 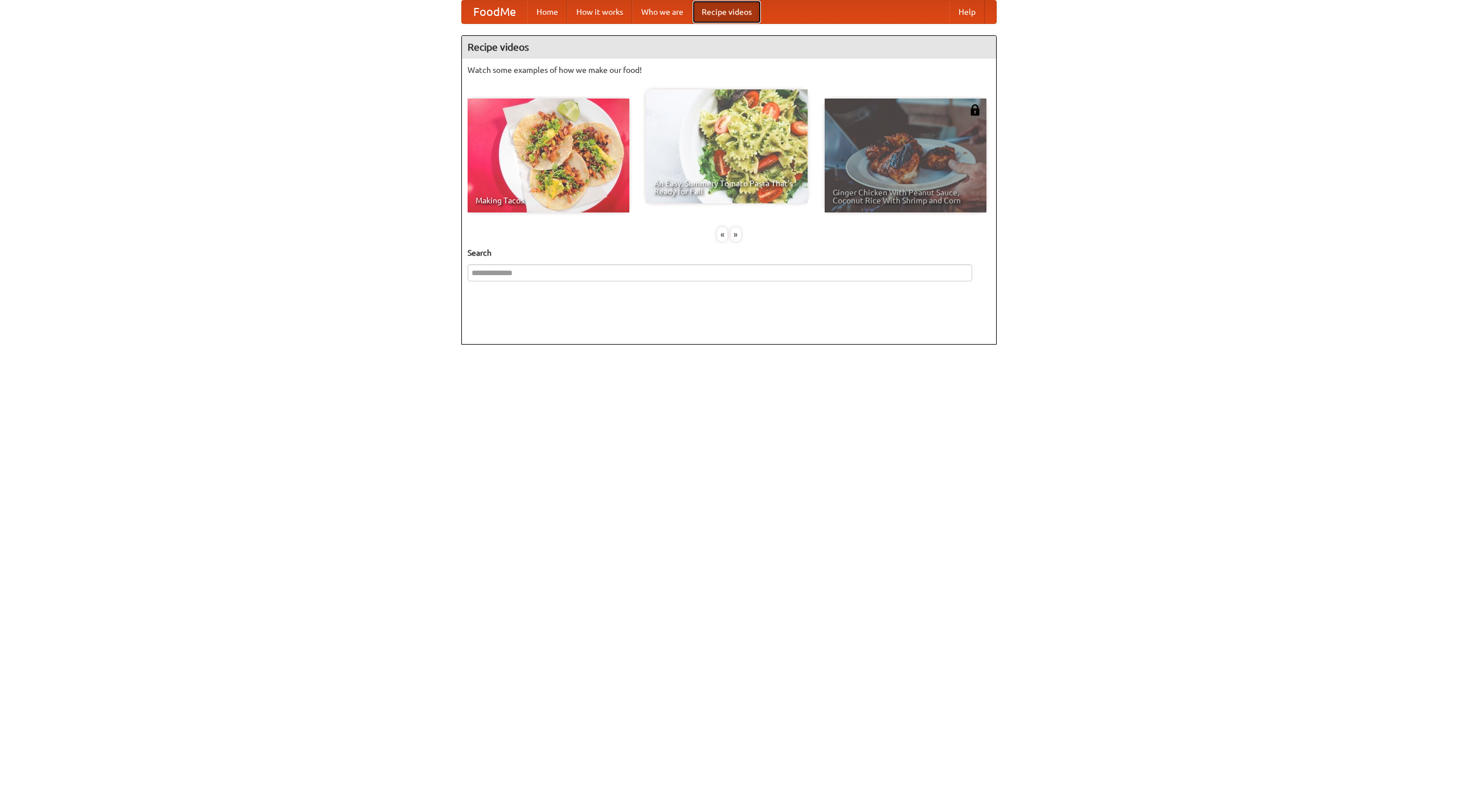 I want to click on p: Watch some examples of how we make our food!, so click(x=729, y=70).